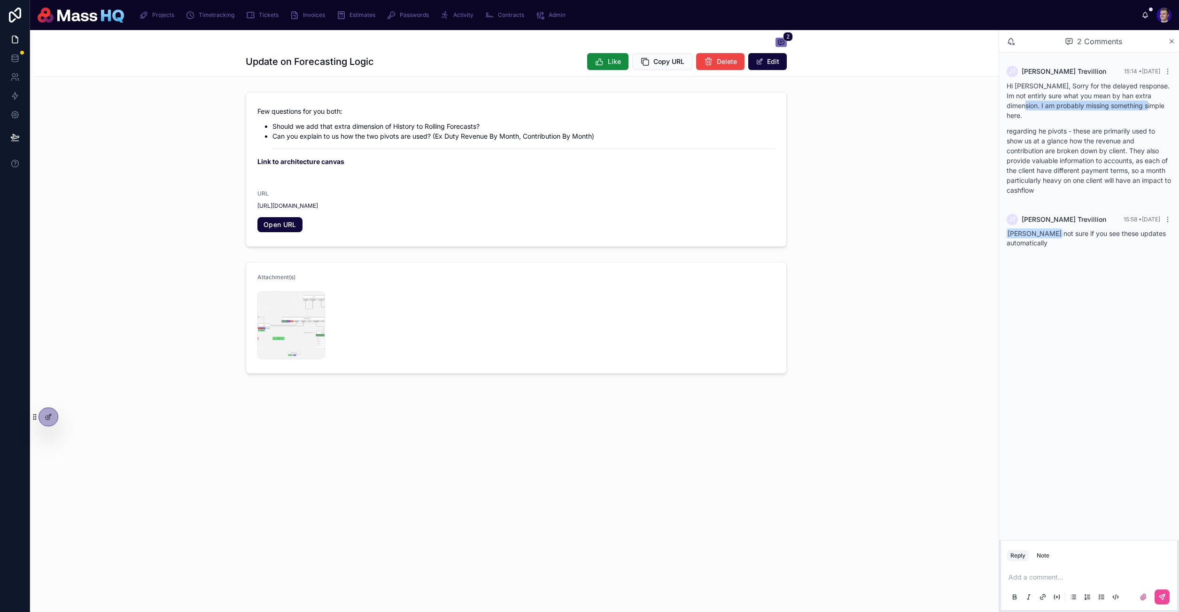  What do you see at coordinates (669, 62) in the screenshot?
I see `span: Copy URL` at bounding box center [669, 62].